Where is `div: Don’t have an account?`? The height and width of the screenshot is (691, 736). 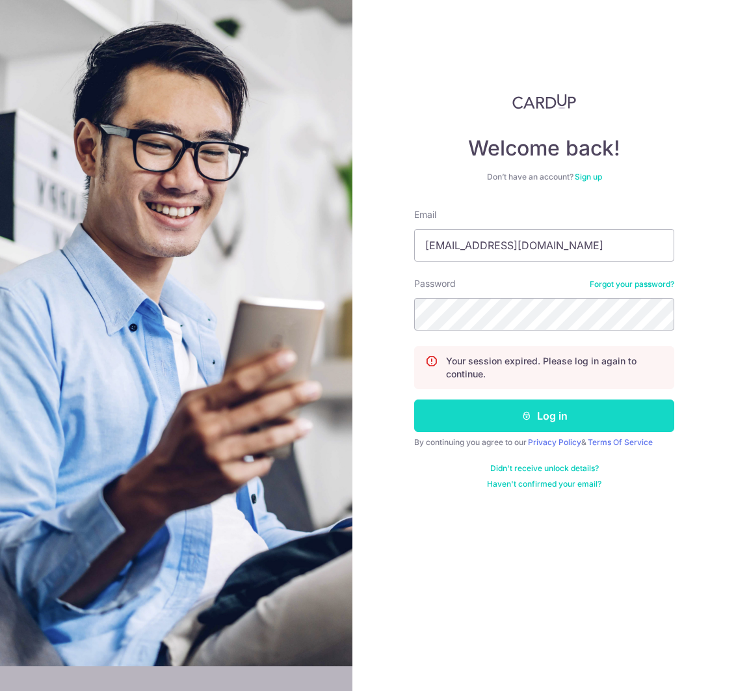
div: Don’t have an account? is located at coordinates (544, 177).